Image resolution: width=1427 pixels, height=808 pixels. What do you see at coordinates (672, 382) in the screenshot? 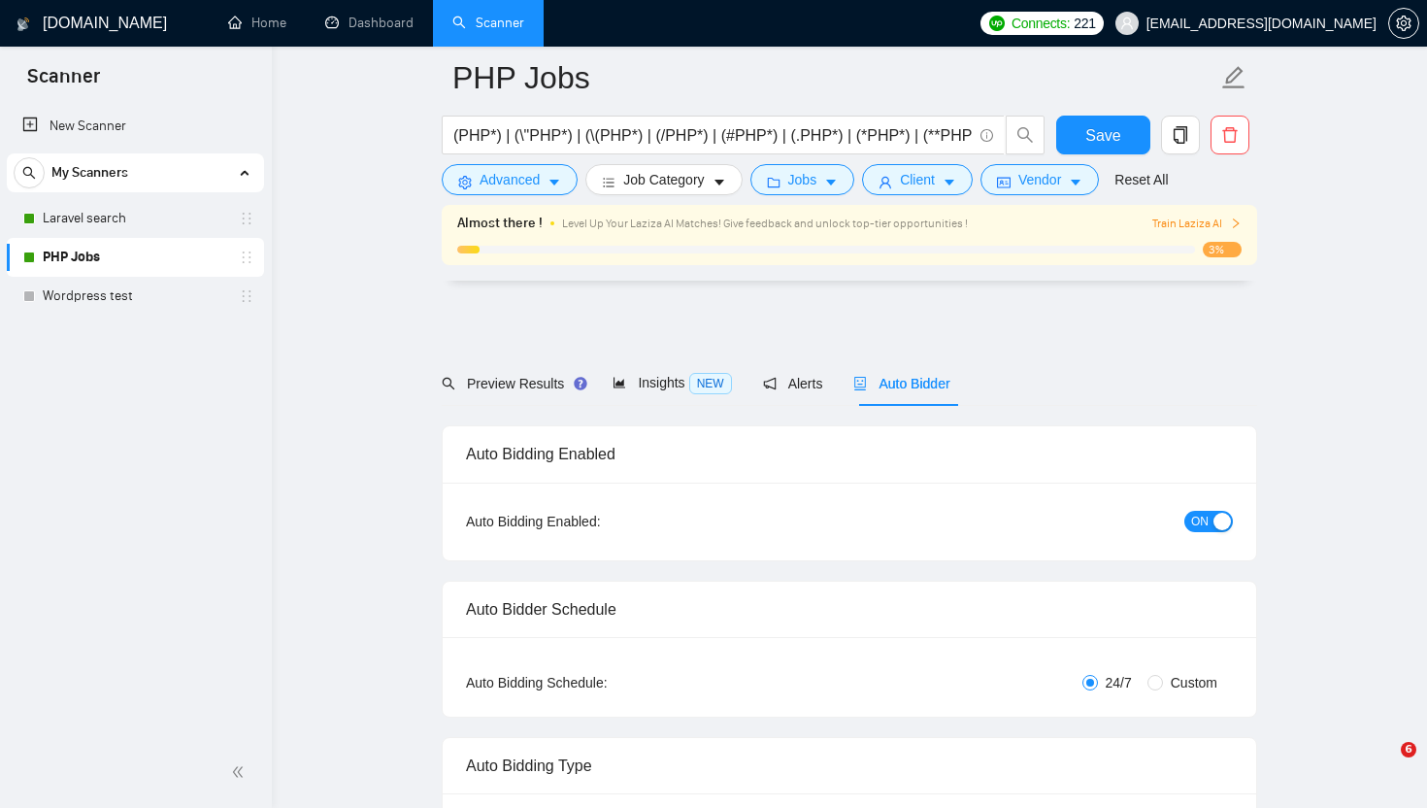
I see `span: Insights` at bounding box center [672, 382].